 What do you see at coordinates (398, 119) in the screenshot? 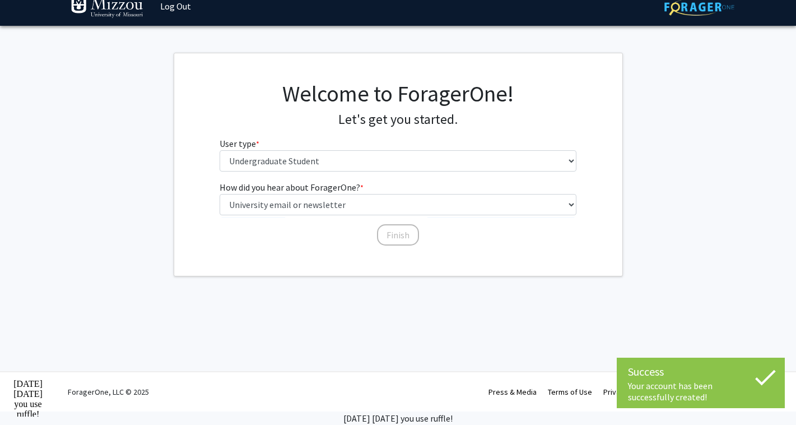
I see `h4: Let's get you started.` at bounding box center [398, 119].